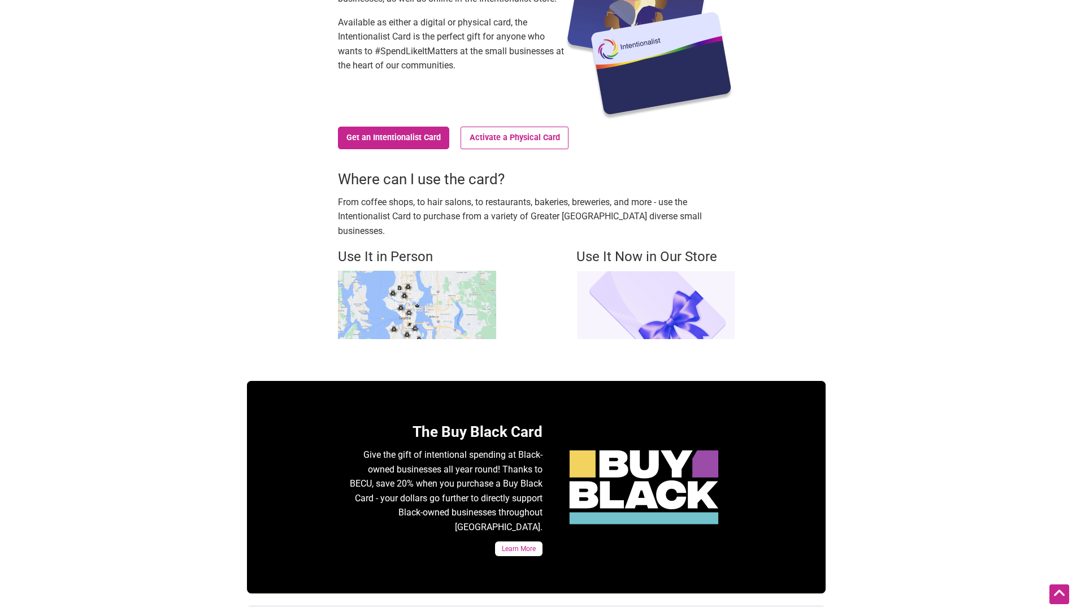  What do you see at coordinates (537, 217) in the screenshot?
I see `p: From coffee shops, to hair salons, to restaurants, bakeries, breweries, and more - use the Intent...` at bounding box center [537, 217].